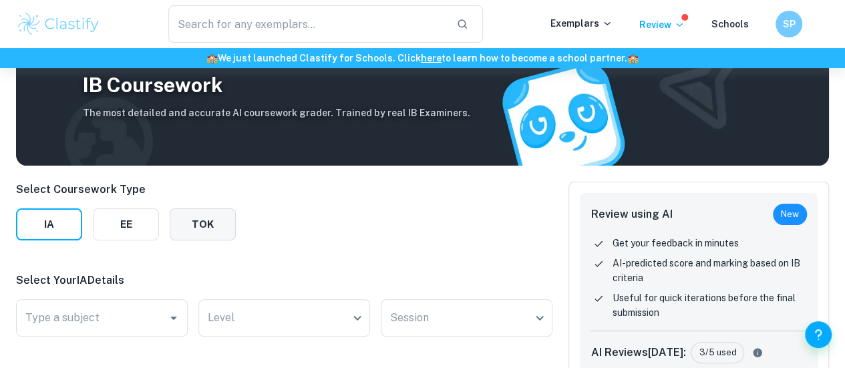  Describe the element at coordinates (277, 113) in the screenshot. I see `h6: The most detailed and accurate AI coursework grader. Trained by real IB Examiners.` at that location.